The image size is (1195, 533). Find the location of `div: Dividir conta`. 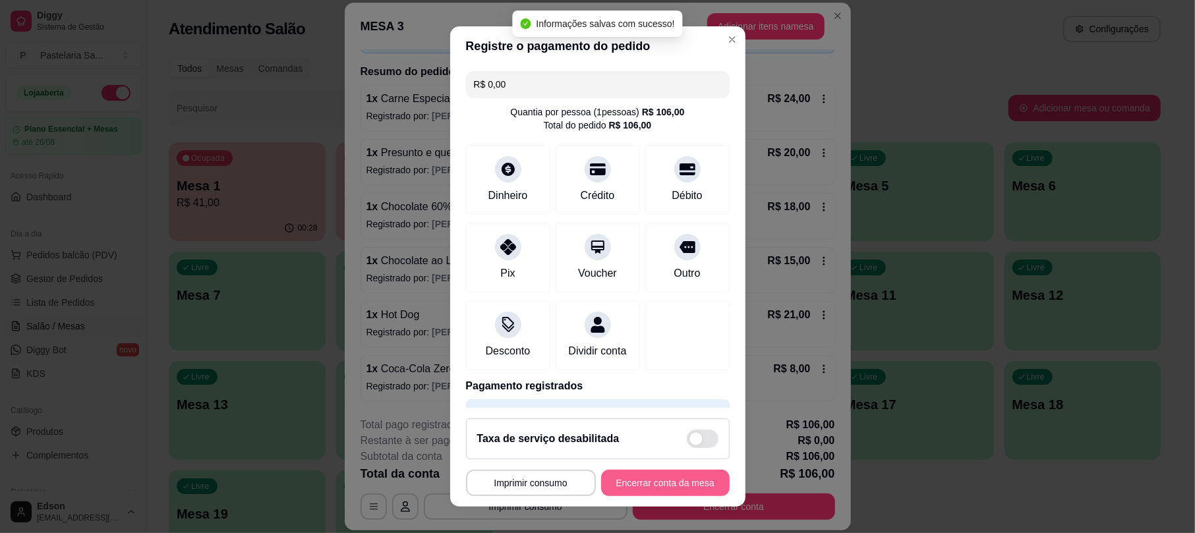

div: Dividir conta is located at coordinates (597, 351).